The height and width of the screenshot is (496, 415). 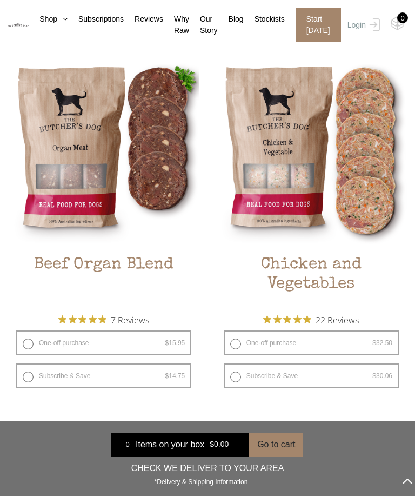 What do you see at coordinates (201, 480) in the screenshot?
I see `a: *Delivery & Shipping Information` at bounding box center [201, 480].